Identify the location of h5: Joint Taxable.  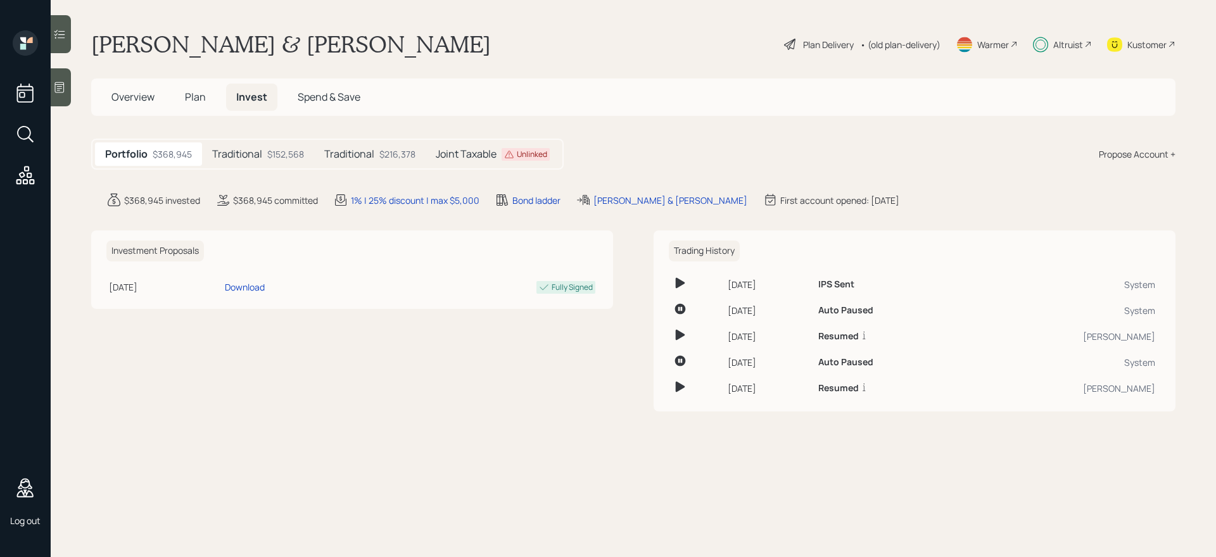
(466, 154).